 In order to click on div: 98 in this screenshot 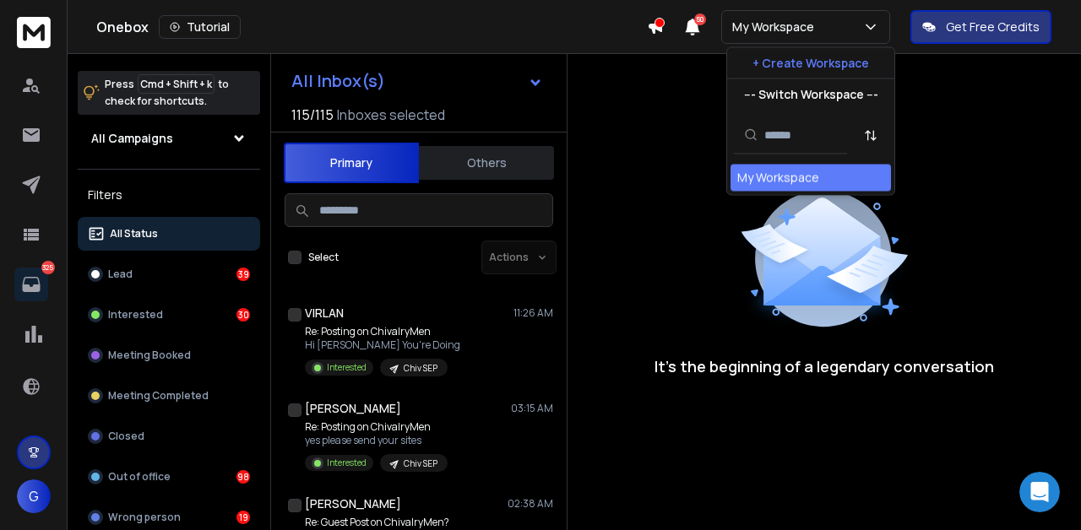, I will do `click(243, 477)`.